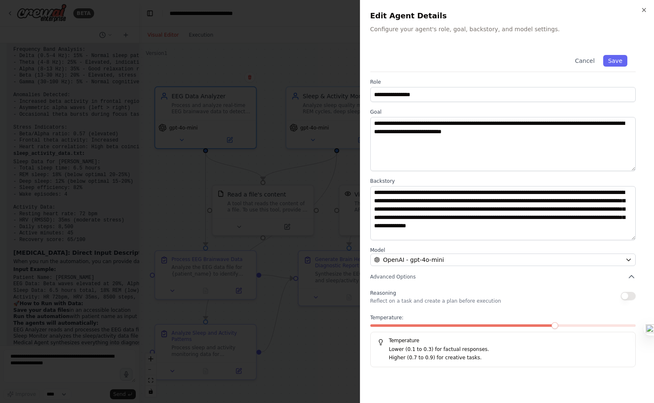 The image size is (654, 403). Describe the element at coordinates (507, 29) in the screenshot. I see `p: Configure your agent's role, goal, backstory, and model settings.` at that location.